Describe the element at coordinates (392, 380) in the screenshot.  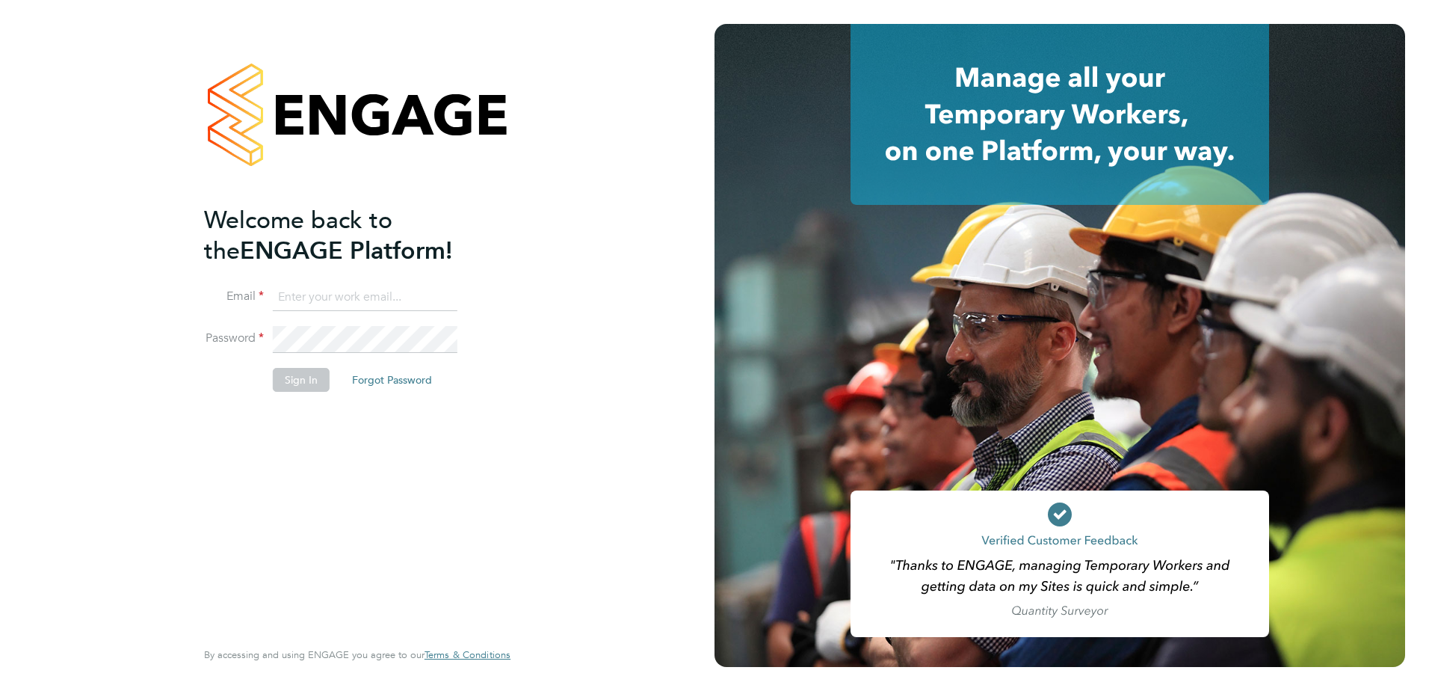
I see `button: Forgot Password` at that location.